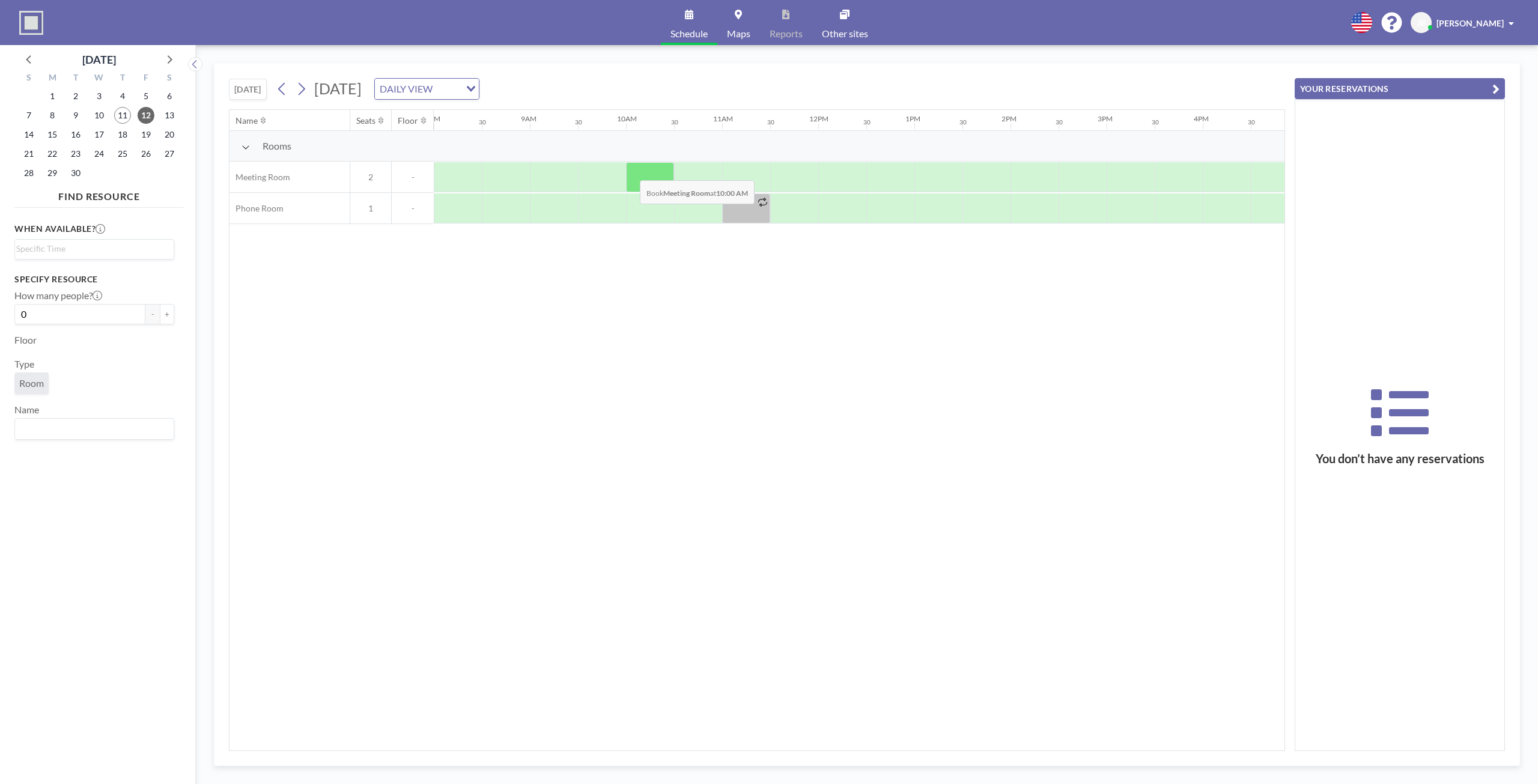 Image resolution: width=1538 pixels, height=784 pixels. What do you see at coordinates (75, 96) in the screenshot?
I see `span: Tuesday, September 2, 2025` at bounding box center [75, 96].